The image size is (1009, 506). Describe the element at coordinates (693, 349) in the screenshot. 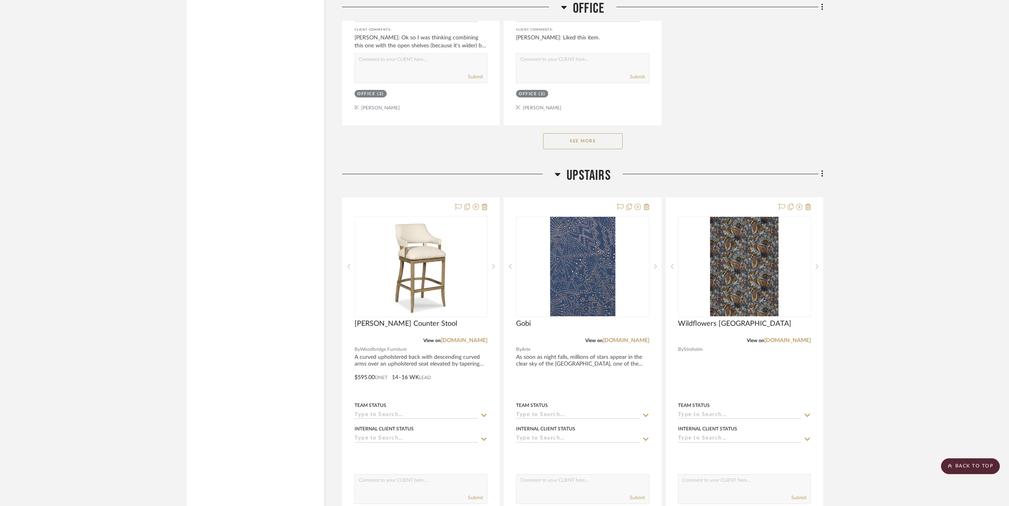

I see `span: Stroheim` at that location.